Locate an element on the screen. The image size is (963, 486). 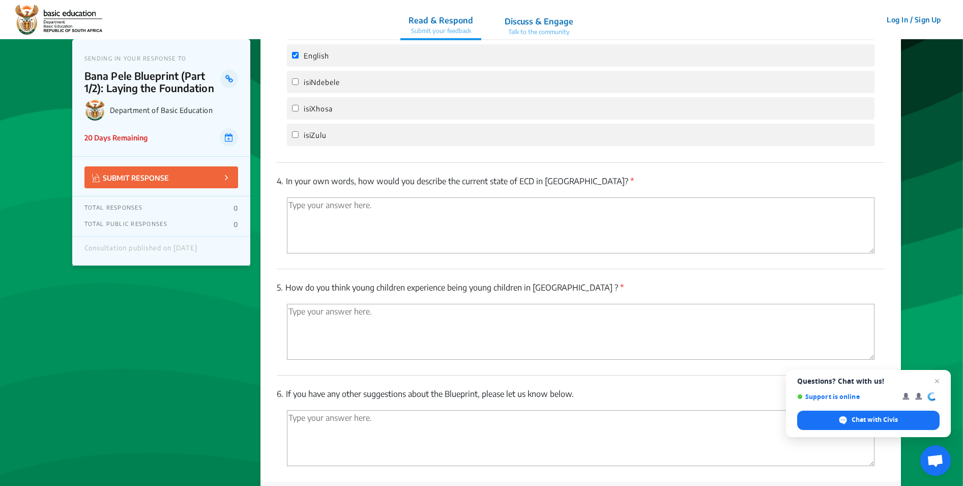
p: If you have any other suggestions about the Blueprint, please let us know below. is located at coordinates (581, 394).